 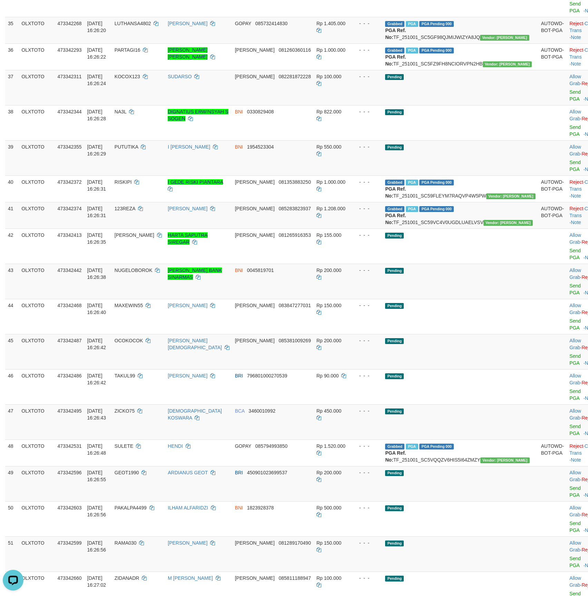 I want to click on td: 42, so click(x=12, y=246).